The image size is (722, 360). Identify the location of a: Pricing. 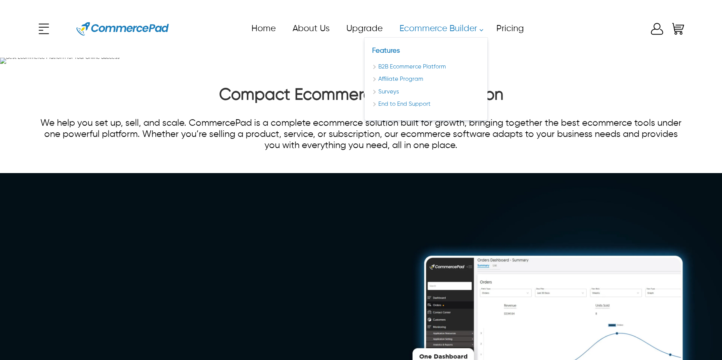
(510, 28).